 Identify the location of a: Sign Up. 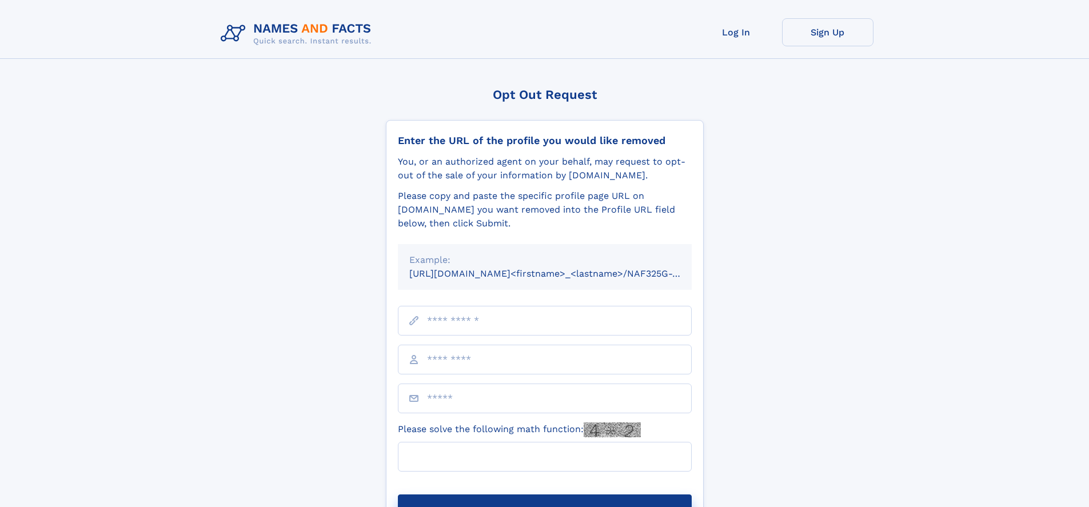
(828, 32).